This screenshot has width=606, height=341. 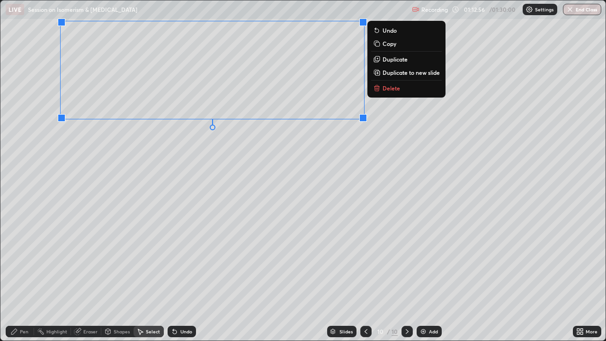 I want to click on p: Duplicate to new slide, so click(x=411, y=72).